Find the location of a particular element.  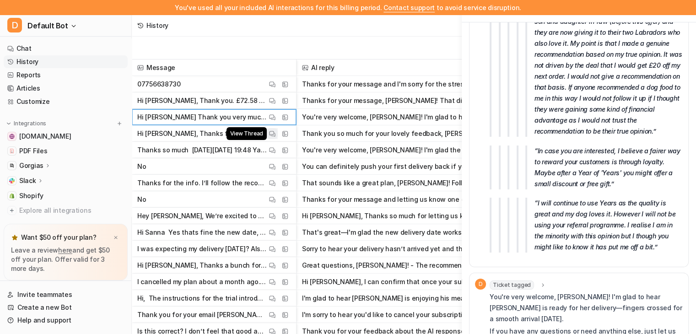

a: Explore all integrations is located at coordinates (65, 211).